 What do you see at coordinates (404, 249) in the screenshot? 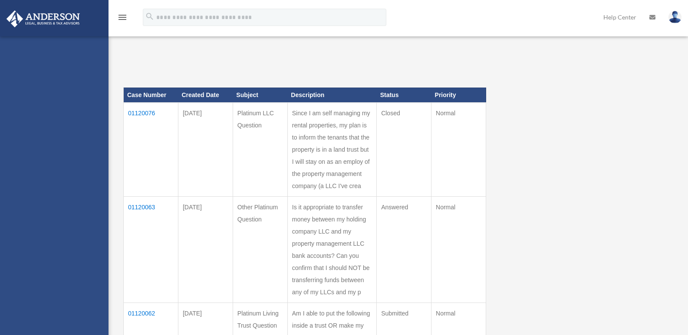
I see `td: Answered` at bounding box center [404, 249].